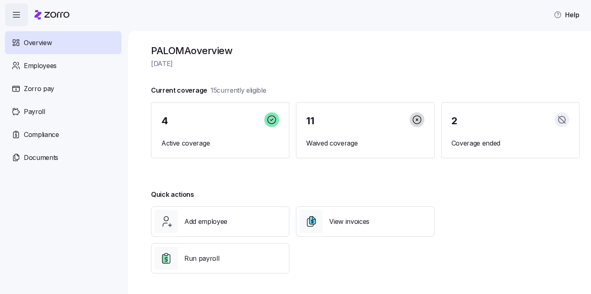  I want to click on a: Compliance, so click(63, 135).